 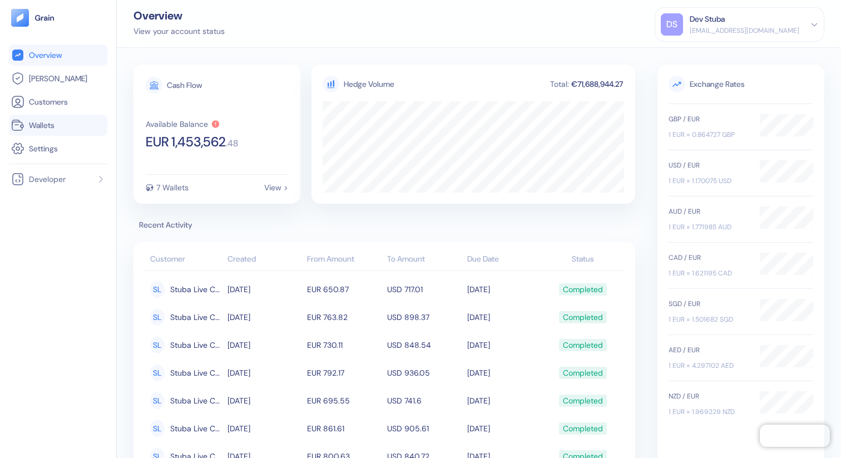 What do you see at coordinates (20, 18) in the screenshot?
I see `img: logo-tablet-V2.svg` at bounding box center [20, 18].